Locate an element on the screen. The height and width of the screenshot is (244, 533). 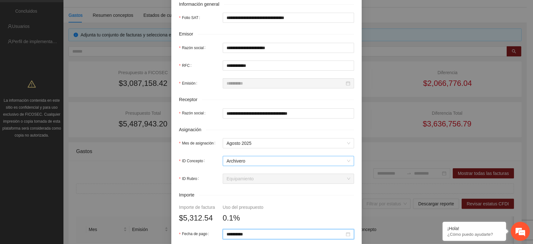
span: Archivero is located at coordinates (288, 161).